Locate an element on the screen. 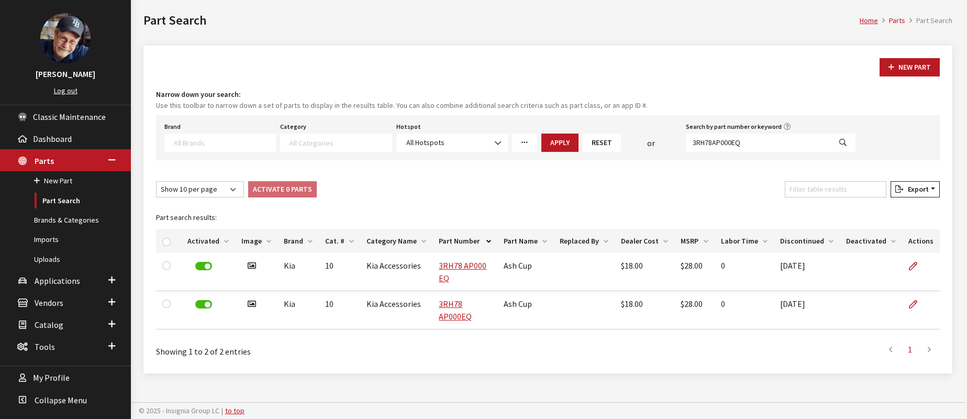  th: Discontinued: activate to sort column ascending is located at coordinates (807, 241).